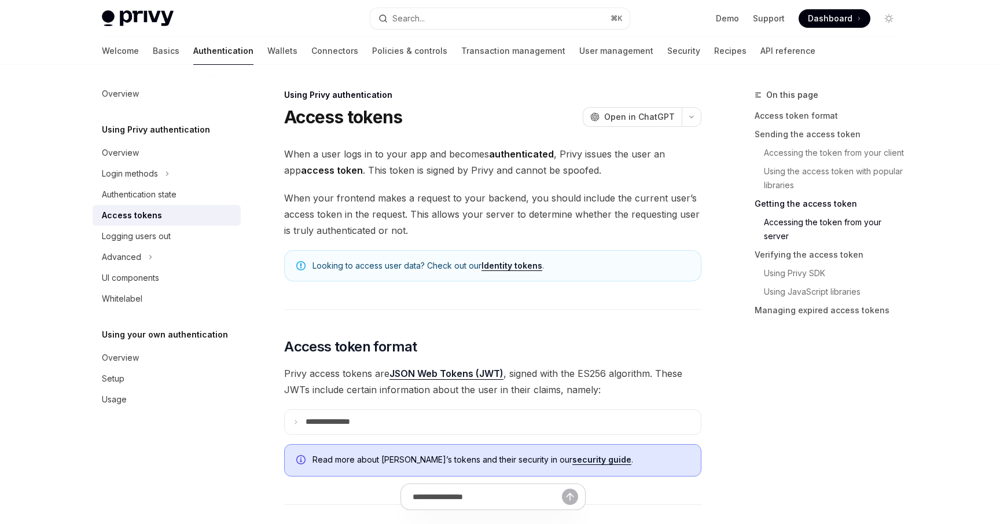  What do you see at coordinates (521, 154) in the screenshot?
I see `strong: authenticated` at bounding box center [521, 154].